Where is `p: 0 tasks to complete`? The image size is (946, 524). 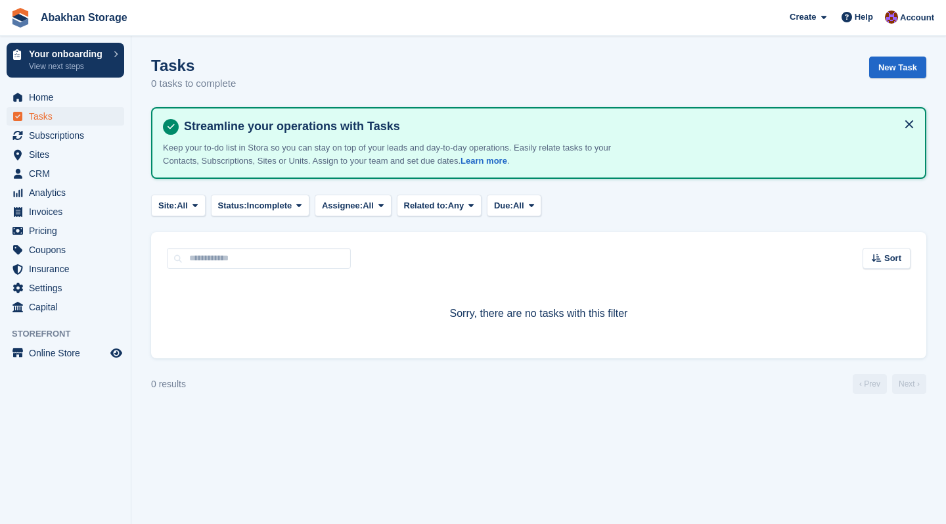
p: 0 tasks to complete is located at coordinates (193, 83).